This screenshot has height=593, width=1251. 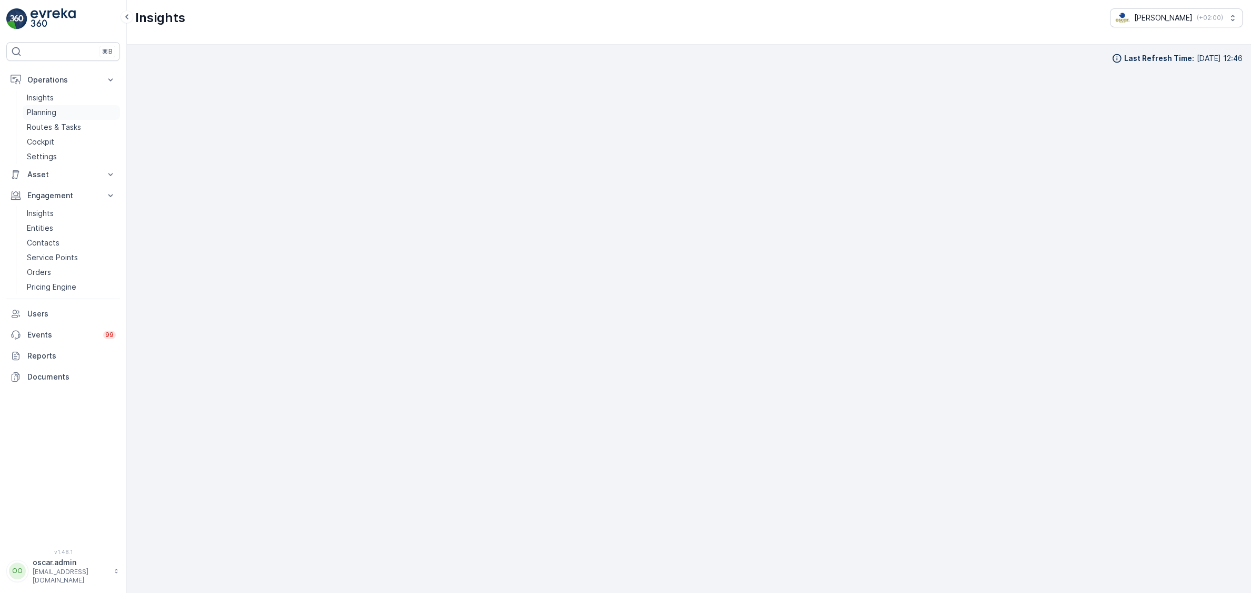 I want to click on a: Contacts, so click(x=71, y=243).